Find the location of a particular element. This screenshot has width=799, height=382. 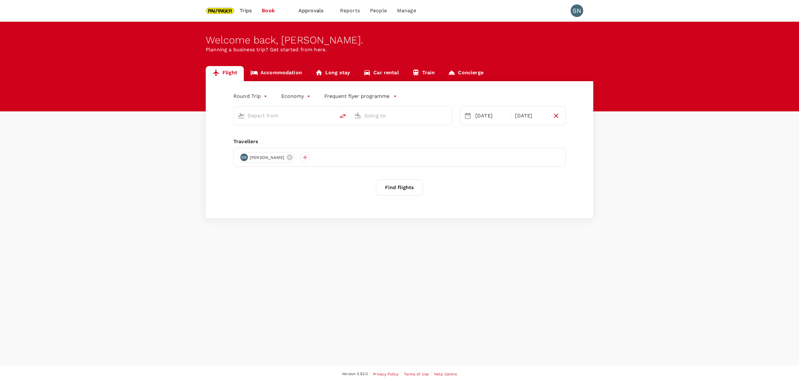

a: Long stay is located at coordinates (333, 74).